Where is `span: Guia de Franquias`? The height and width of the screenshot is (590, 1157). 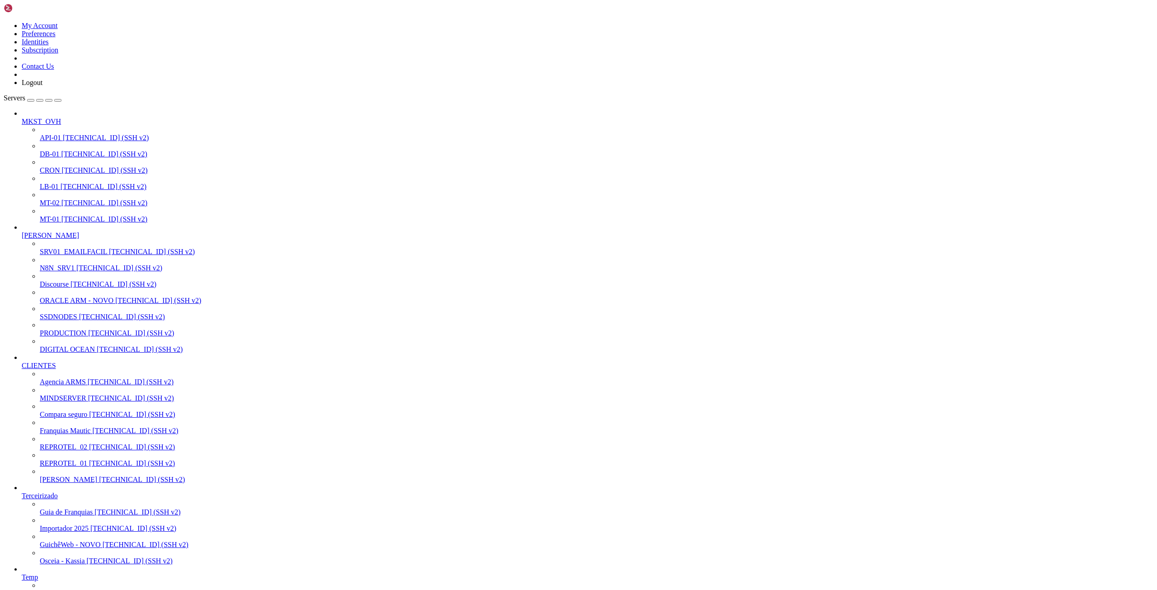
span: Guia de Franquias is located at coordinates (66, 512).